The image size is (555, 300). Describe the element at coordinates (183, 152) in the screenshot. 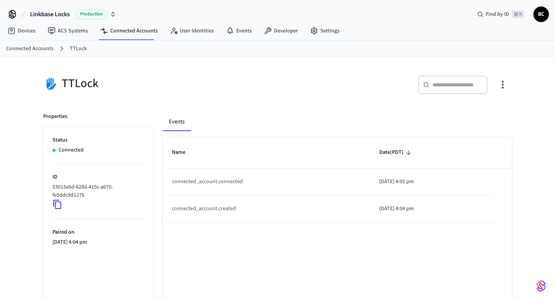

I see `span: Name` at that location.